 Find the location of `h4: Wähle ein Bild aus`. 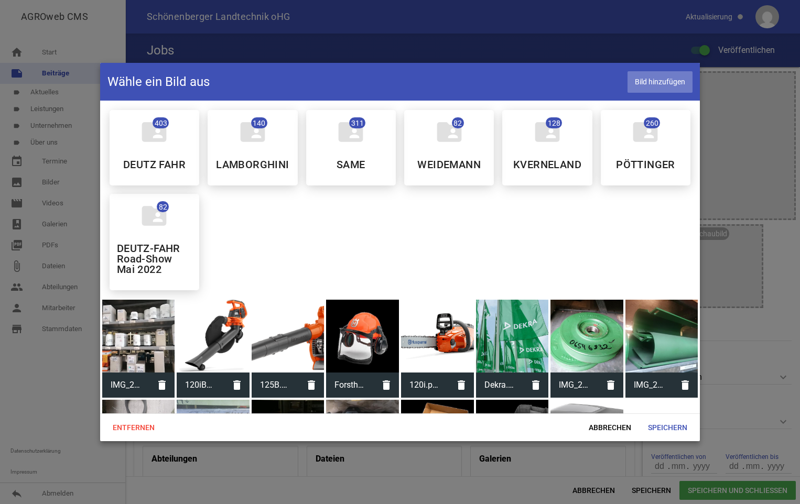

h4: Wähle ein Bild aus is located at coordinates (158, 82).